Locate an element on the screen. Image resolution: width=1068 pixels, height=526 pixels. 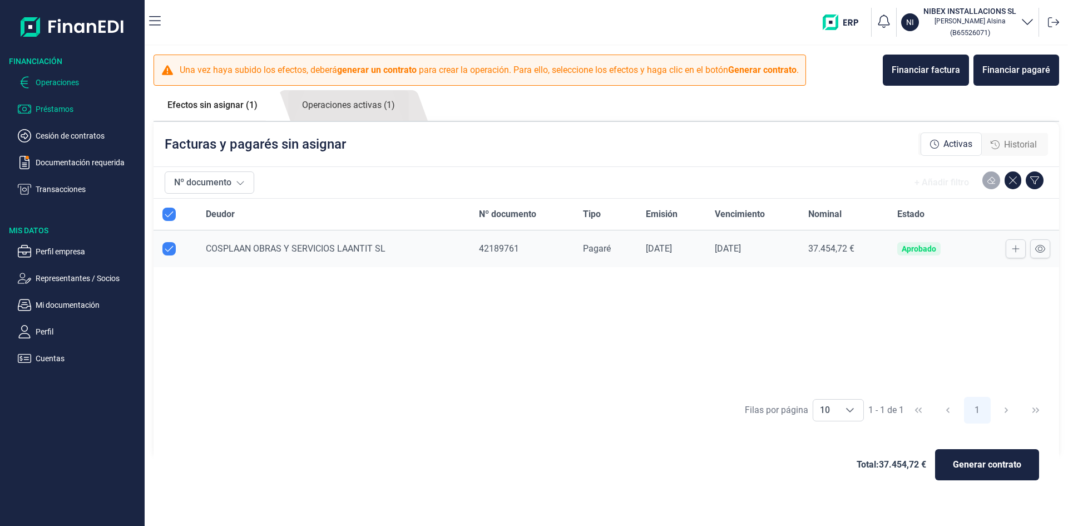
span: Deudor is located at coordinates (220, 214).